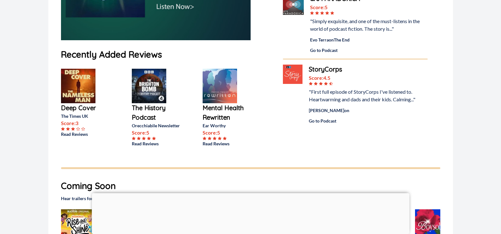 This screenshot has width=501, height=234. Describe the element at coordinates (86, 116) in the screenshot. I see `p: The Times UK` at that location.